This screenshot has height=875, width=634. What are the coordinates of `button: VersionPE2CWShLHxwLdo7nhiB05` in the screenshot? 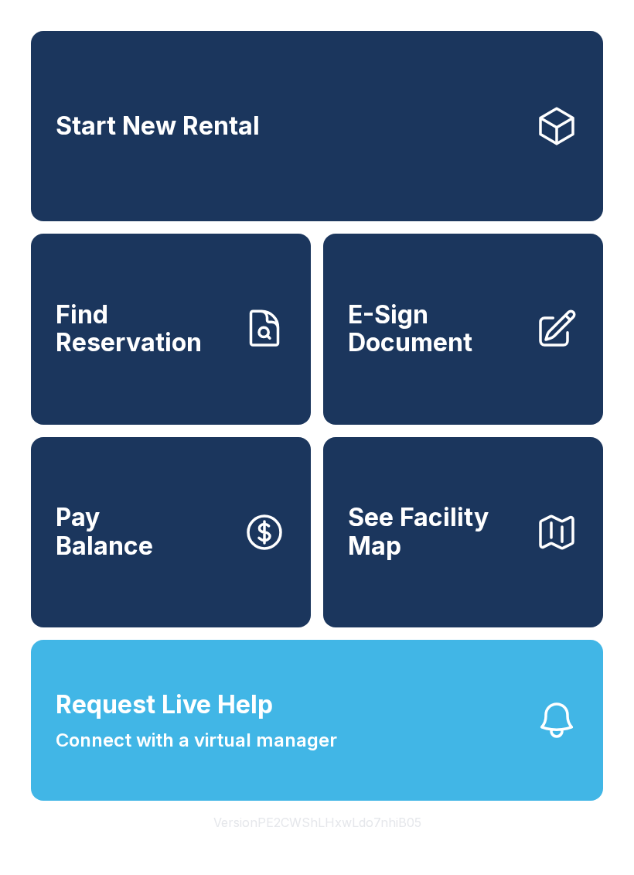 It's located at (317, 822).